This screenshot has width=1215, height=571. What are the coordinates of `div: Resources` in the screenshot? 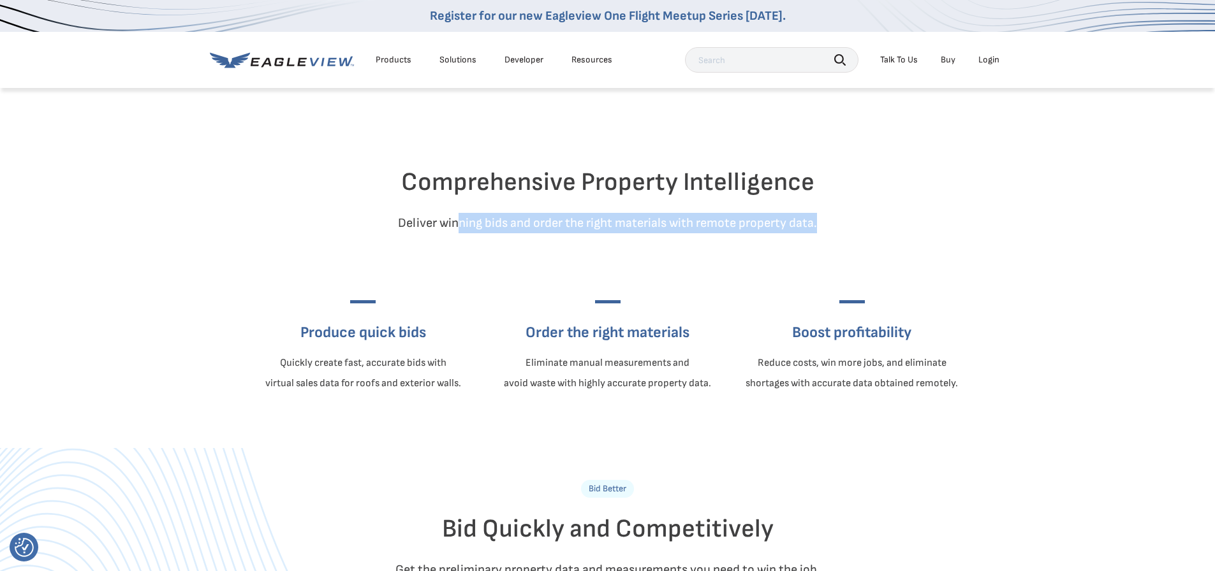 It's located at (592, 60).